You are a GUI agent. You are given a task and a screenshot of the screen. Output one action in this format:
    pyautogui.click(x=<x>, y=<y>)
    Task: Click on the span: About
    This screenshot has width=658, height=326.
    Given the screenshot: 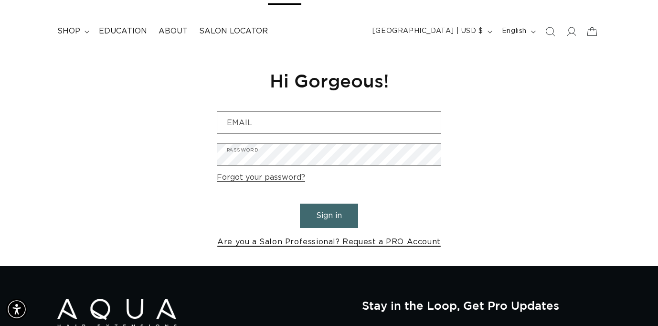 What is the action you would take?
    pyautogui.click(x=173, y=31)
    